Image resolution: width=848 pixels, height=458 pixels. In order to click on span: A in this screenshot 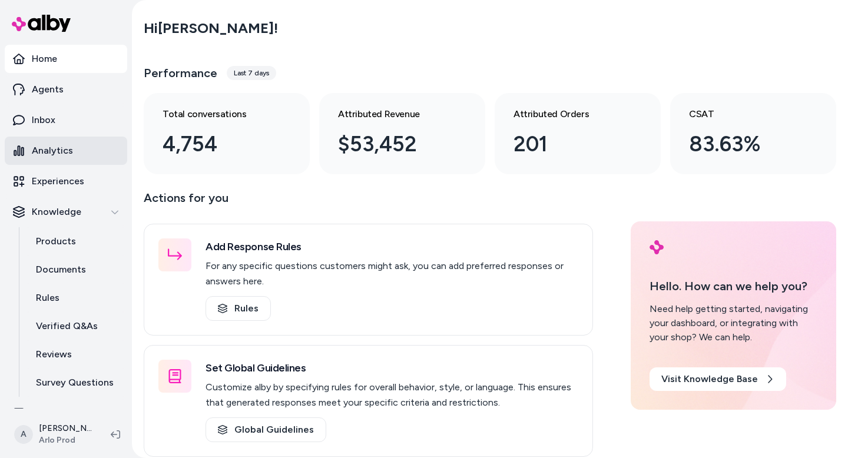, I will do `click(24, 435)`.